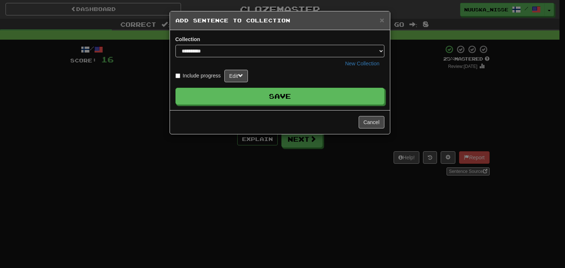  I want to click on label: Collection, so click(188, 39).